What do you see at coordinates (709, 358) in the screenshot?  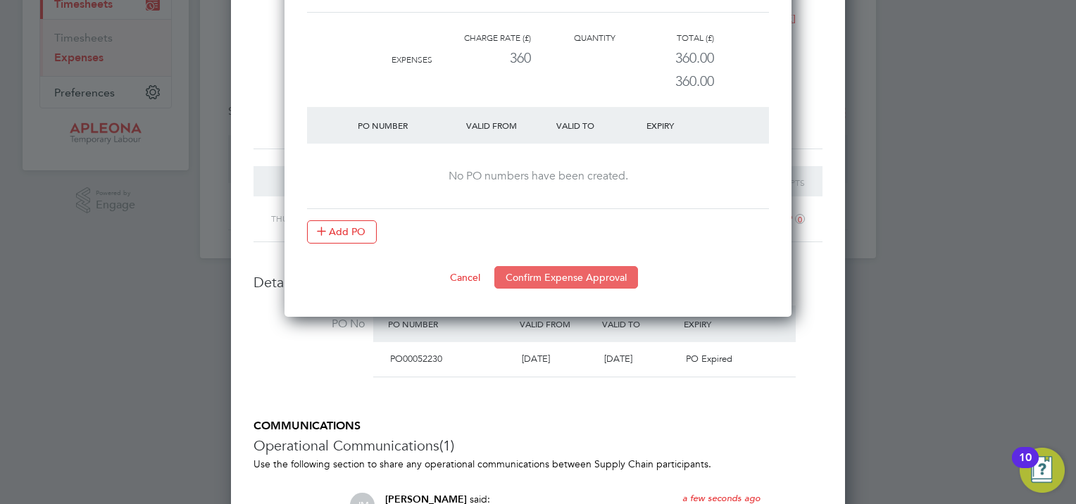 I see `span: PO Expired` at bounding box center [709, 358].